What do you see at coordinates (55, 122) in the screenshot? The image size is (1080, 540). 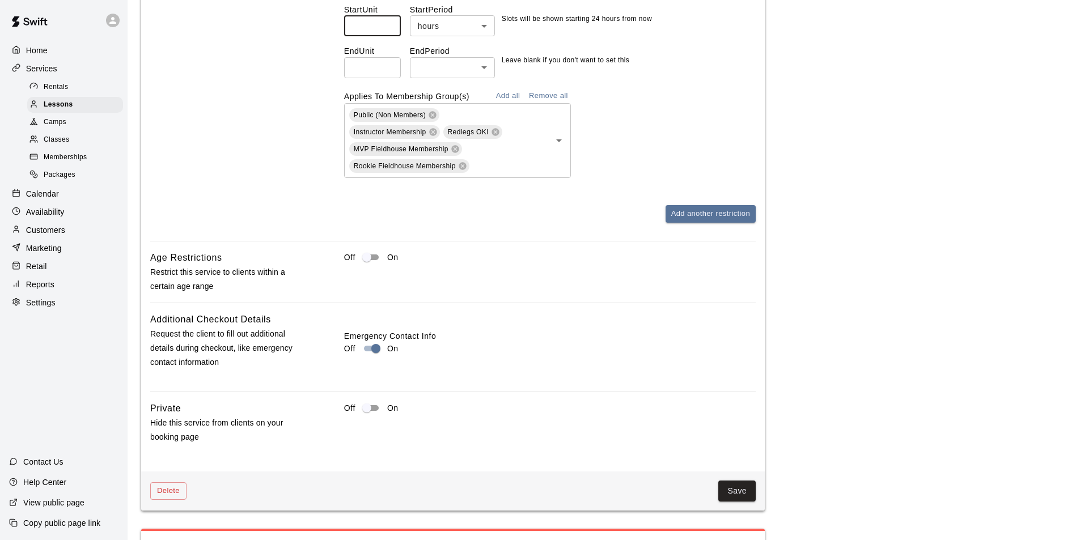 I see `span: Camps` at bounding box center [55, 122].